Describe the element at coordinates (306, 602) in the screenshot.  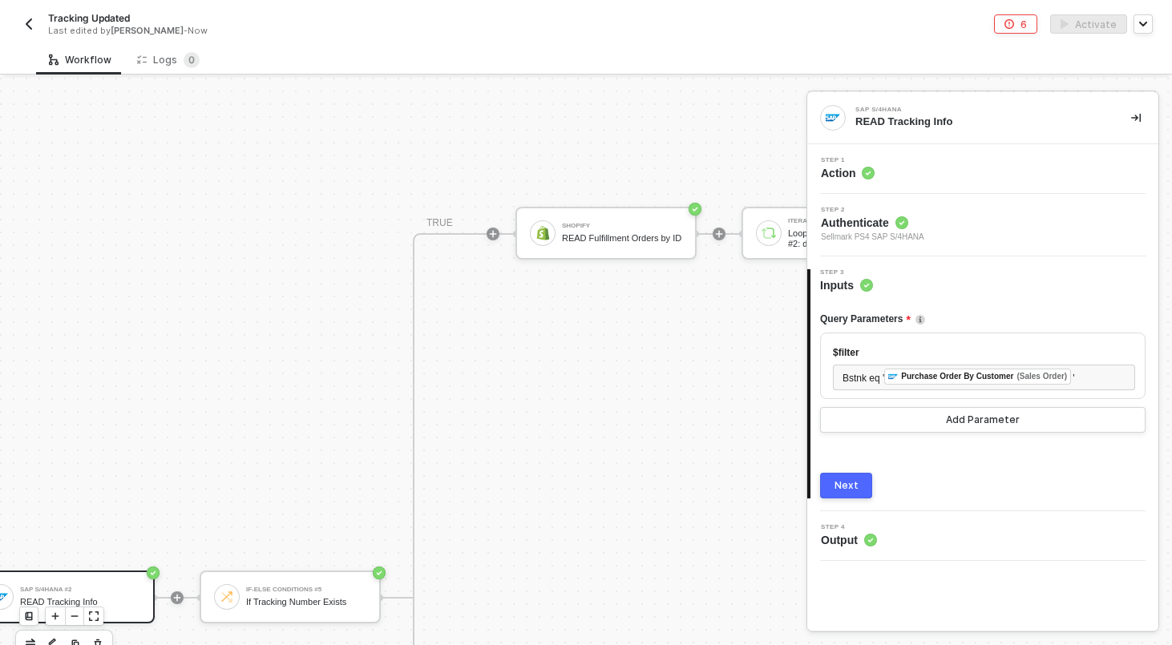
I see `div: If Tracking Number Exists` at that location.